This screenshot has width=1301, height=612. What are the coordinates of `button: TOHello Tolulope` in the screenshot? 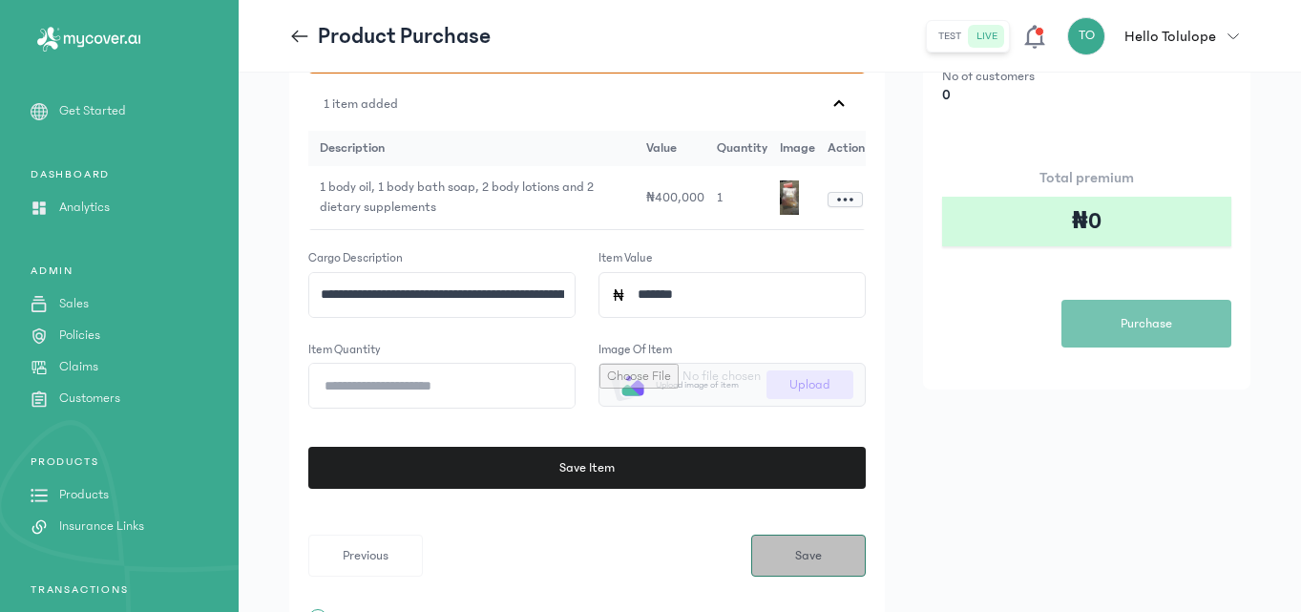 It's located at (1159, 36).